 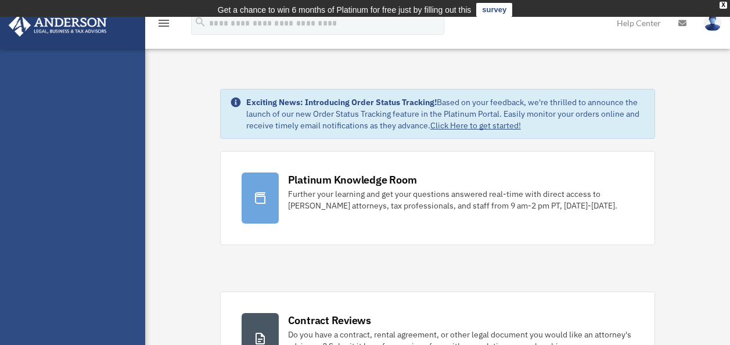 I want to click on div: Based on your feedback, we're thrilled to announce the launch of our new Order Status Tracking fe..., so click(x=446, y=114).